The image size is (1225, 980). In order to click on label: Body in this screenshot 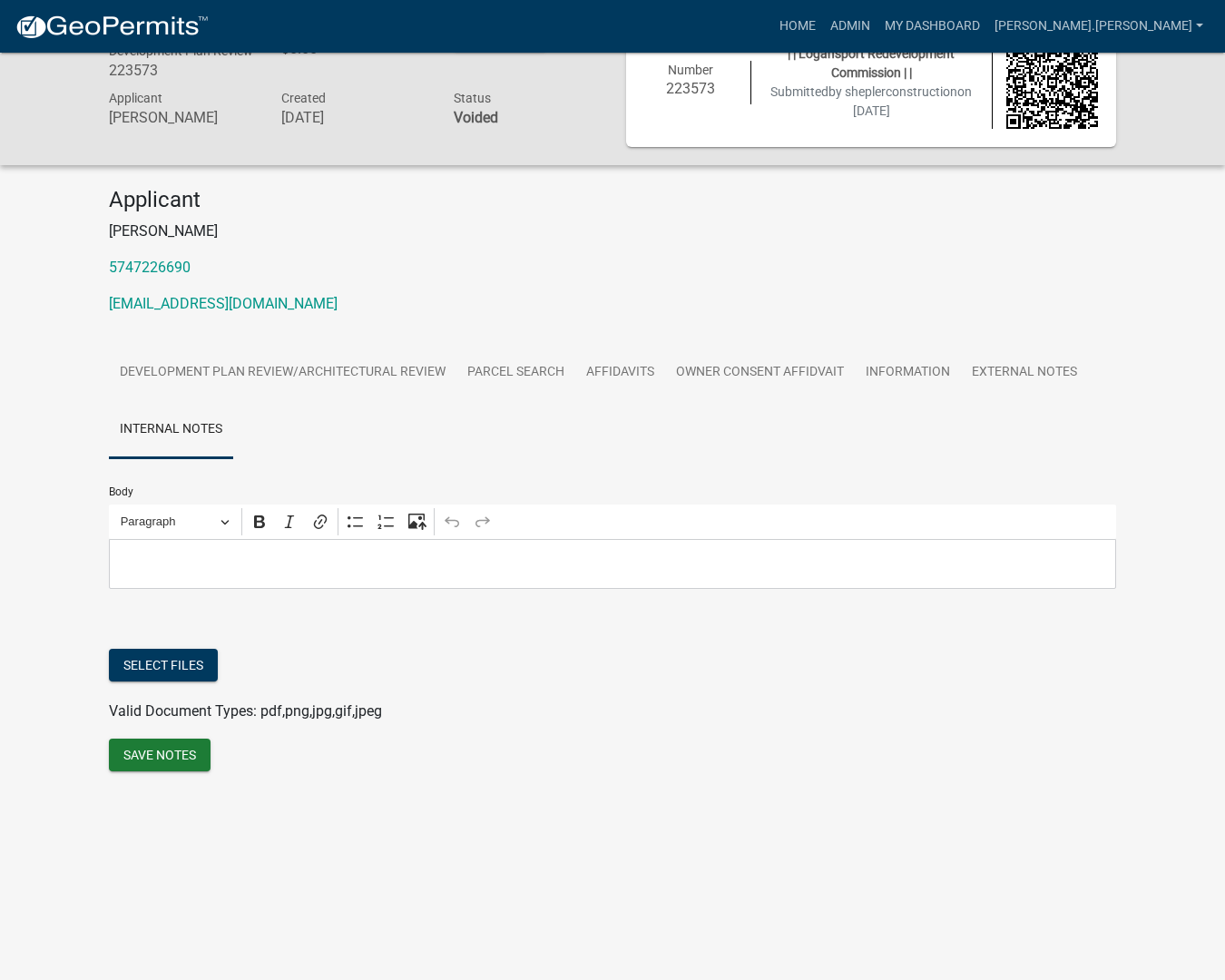, I will do `click(121, 492)`.